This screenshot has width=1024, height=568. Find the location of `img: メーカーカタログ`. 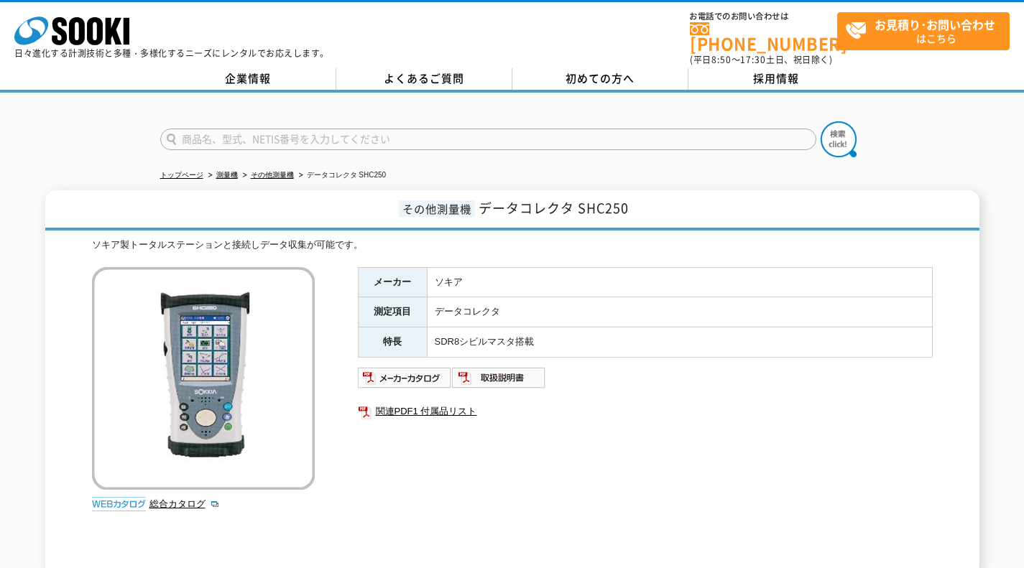

img: メーカーカタログ is located at coordinates (405, 378).